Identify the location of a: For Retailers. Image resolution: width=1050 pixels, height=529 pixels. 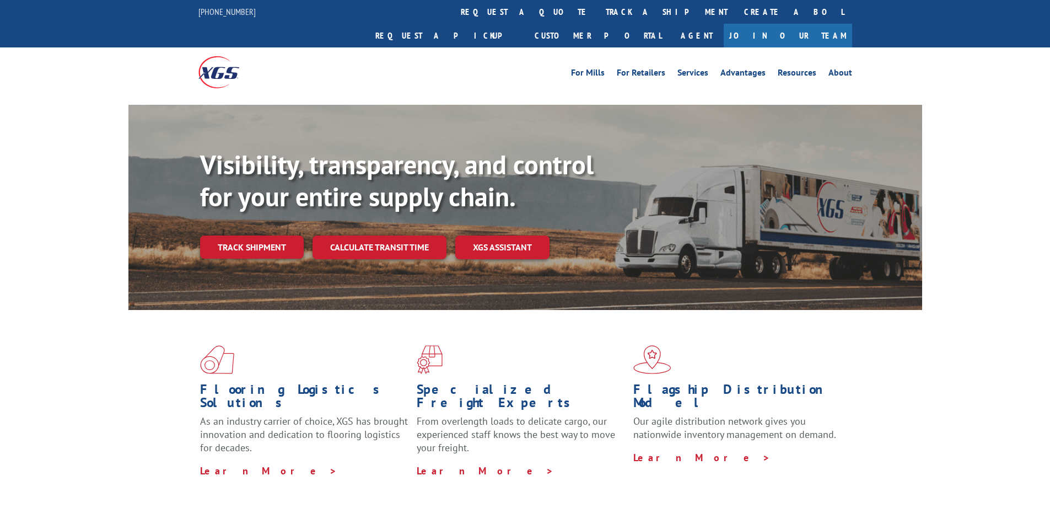
(641, 74).